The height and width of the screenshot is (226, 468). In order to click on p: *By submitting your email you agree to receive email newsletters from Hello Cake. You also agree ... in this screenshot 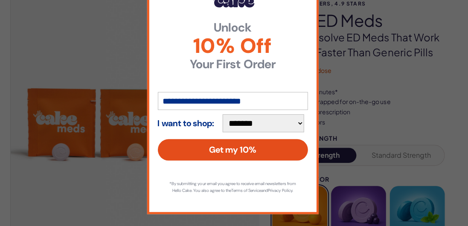, I will do `click(234, 186)`.